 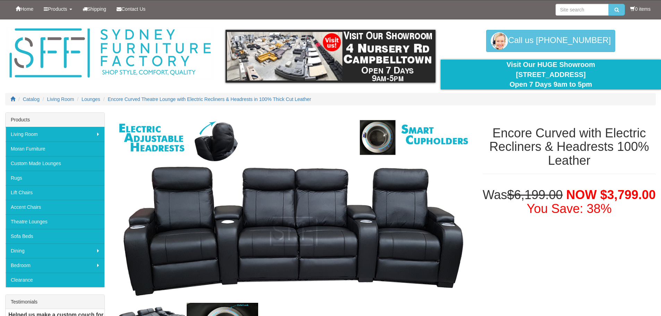 What do you see at coordinates (31, 99) in the screenshot?
I see `span: Catalog` at bounding box center [31, 99].